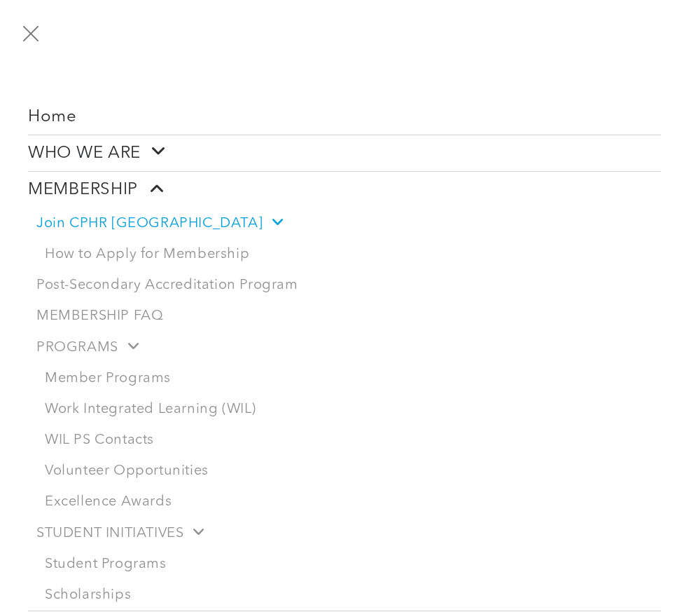  What do you see at coordinates (349, 409) in the screenshot?
I see `a: Work Integrated Learning (WIL)` at bounding box center [349, 409].